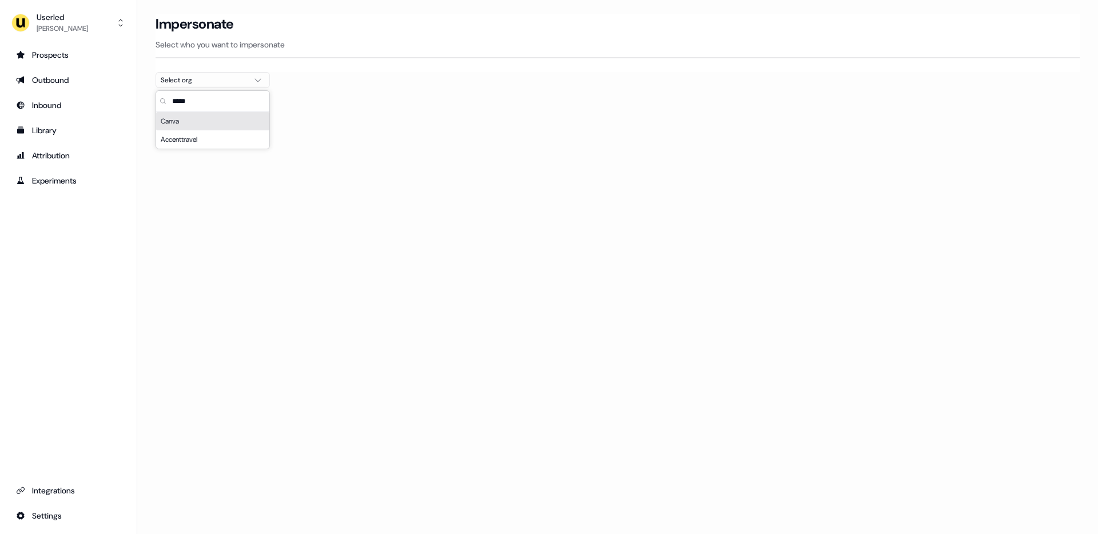 The height and width of the screenshot is (534, 1098). Describe the element at coordinates (213, 80) in the screenshot. I see `button: Select org` at that location.